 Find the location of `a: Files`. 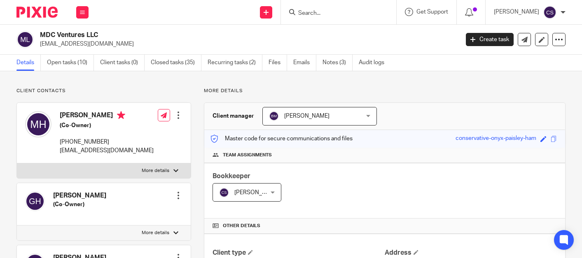

a: Files is located at coordinates (278, 63).